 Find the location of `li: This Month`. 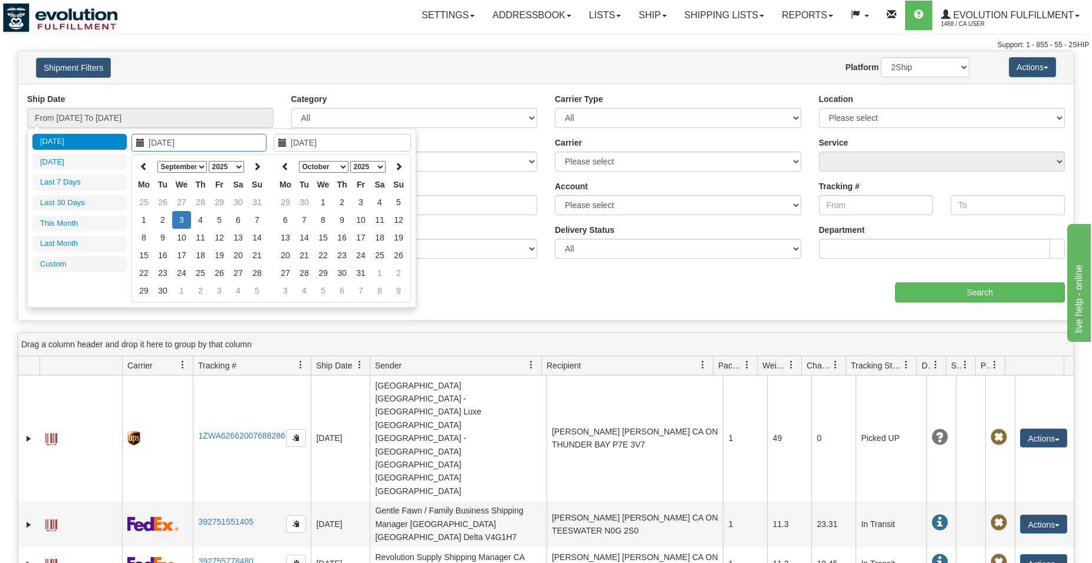

li: This Month is located at coordinates (80, 224).